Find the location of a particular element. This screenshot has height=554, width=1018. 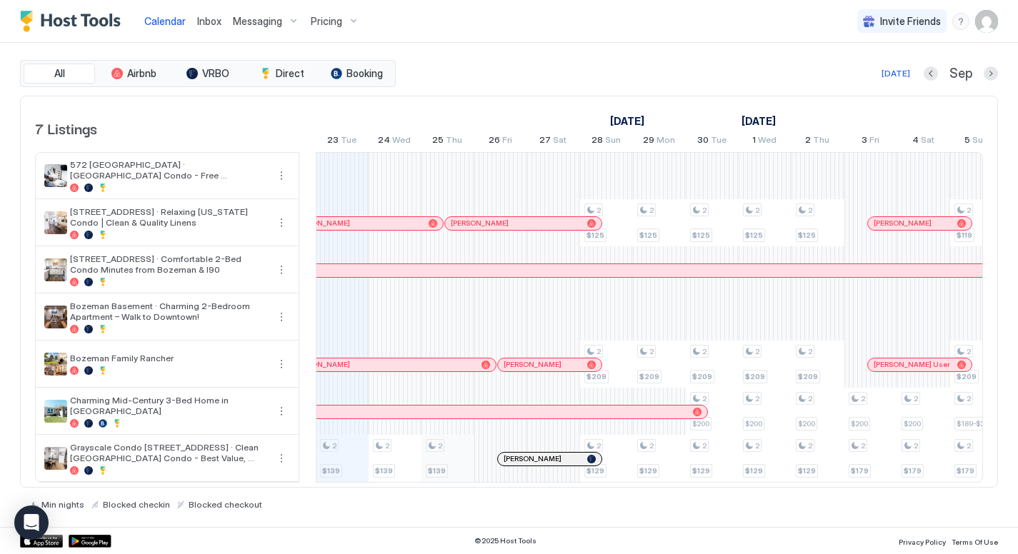

span: 30 is located at coordinates (703, 141).